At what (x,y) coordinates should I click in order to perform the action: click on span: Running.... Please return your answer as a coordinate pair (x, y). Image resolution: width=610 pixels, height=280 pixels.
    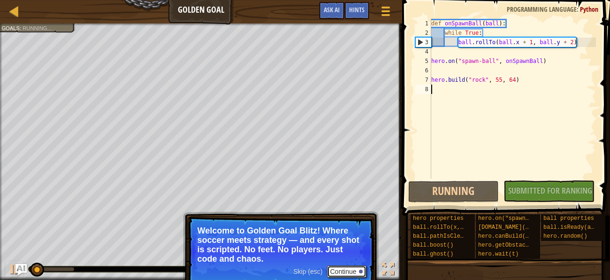
    Looking at the image, I should click on (37, 28).